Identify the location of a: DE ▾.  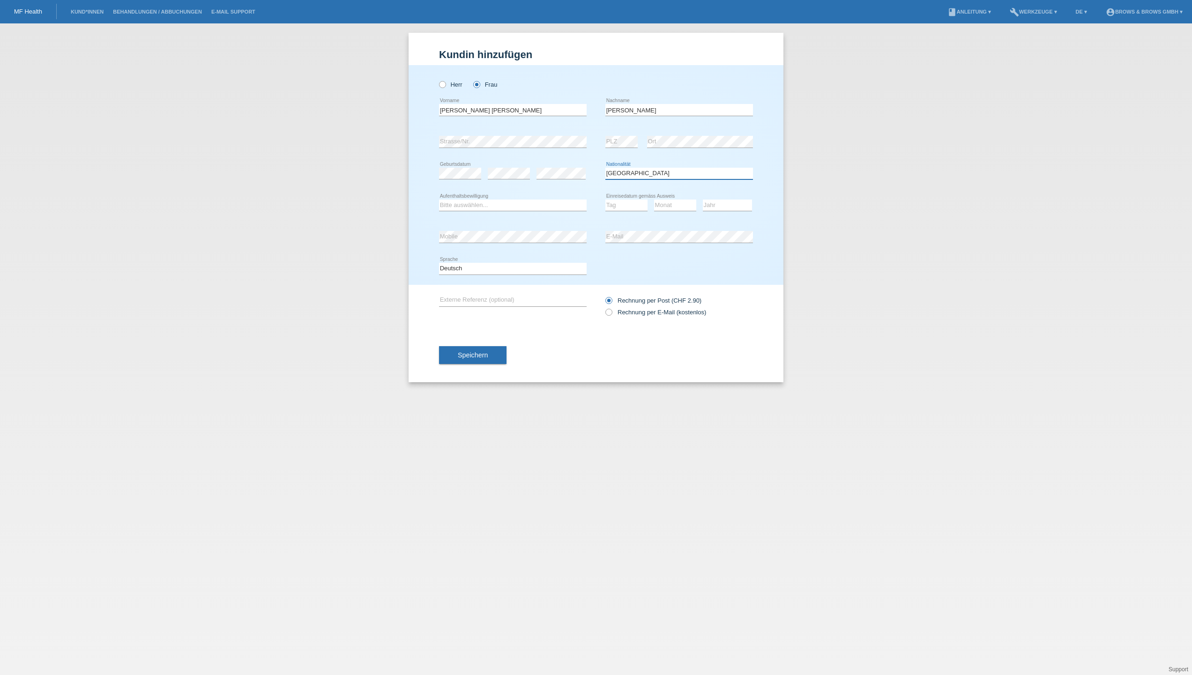
(1081, 12).